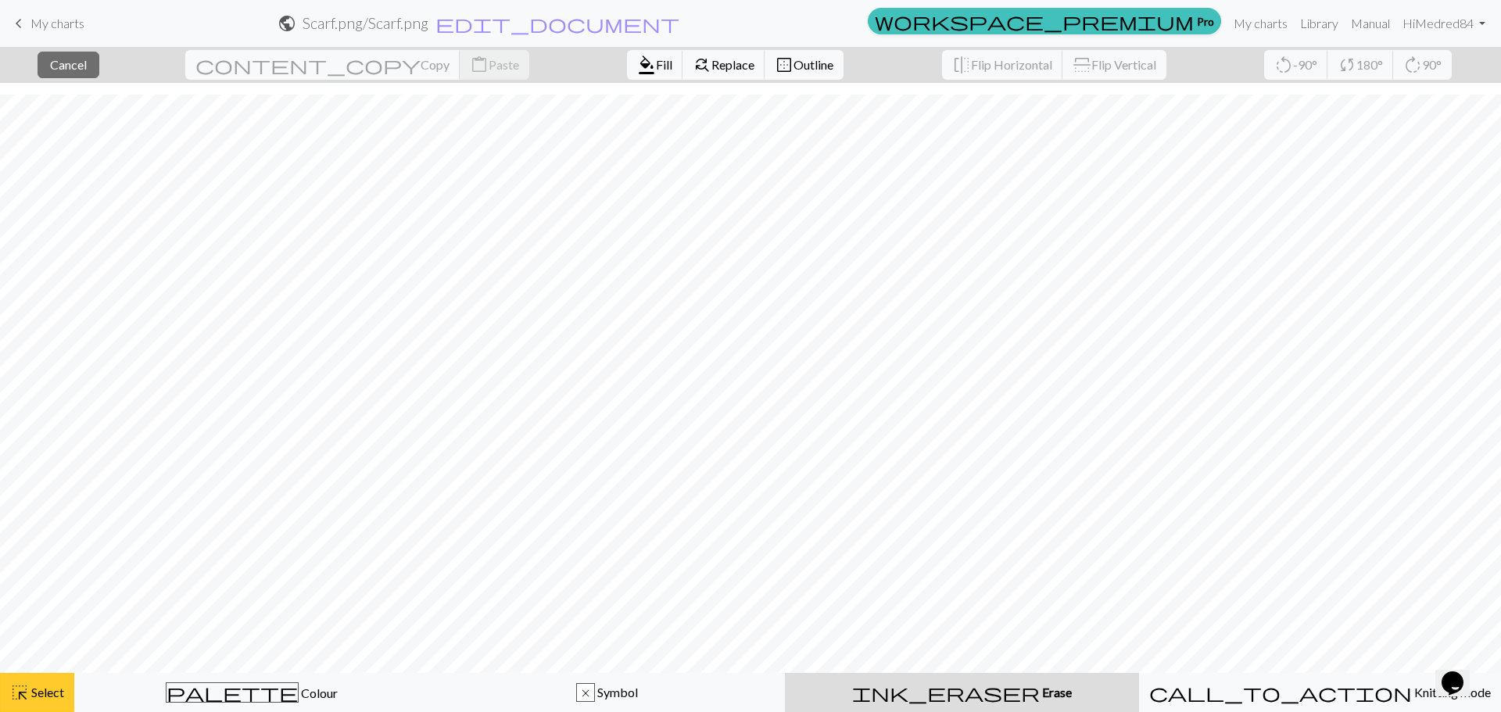 The height and width of the screenshot is (712, 1501). What do you see at coordinates (1123, 64) in the screenshot?
I see `span: Flip Vertical` at bounding box center [1123, 64].